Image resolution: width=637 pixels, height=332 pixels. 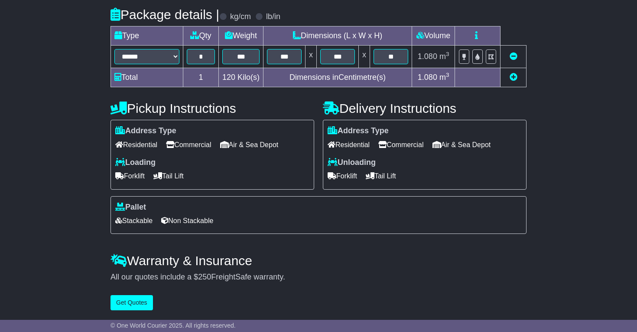 What do you see at coordinates (319, 260) in the screenshot?
I see `h4: Warranty & Insurance` at bounding box center [319, 260].